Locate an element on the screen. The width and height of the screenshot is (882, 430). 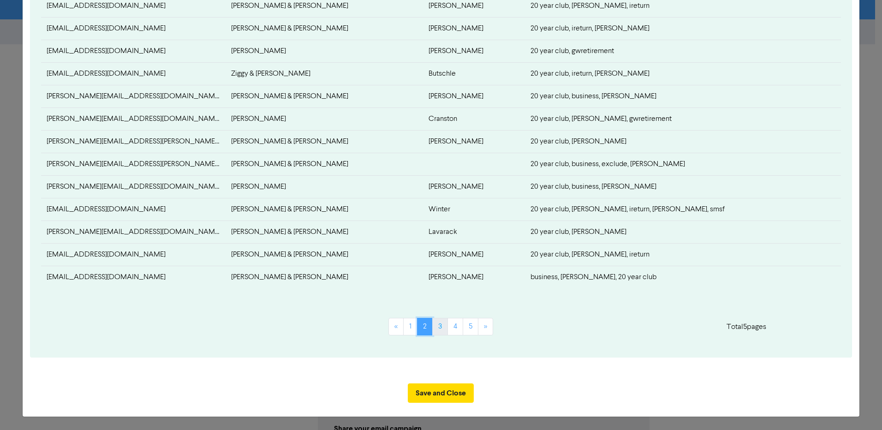
td: terri.tony@bigpond.com is located at coordinates (133, 141).